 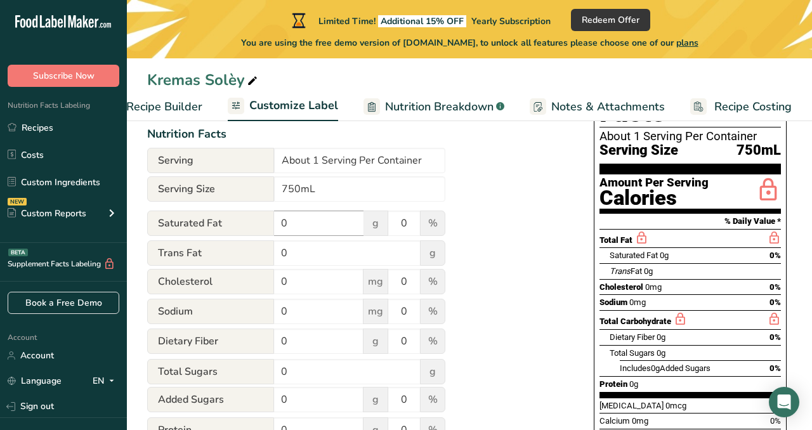 I want to click on span: Fat, so click(x=625, y=271).